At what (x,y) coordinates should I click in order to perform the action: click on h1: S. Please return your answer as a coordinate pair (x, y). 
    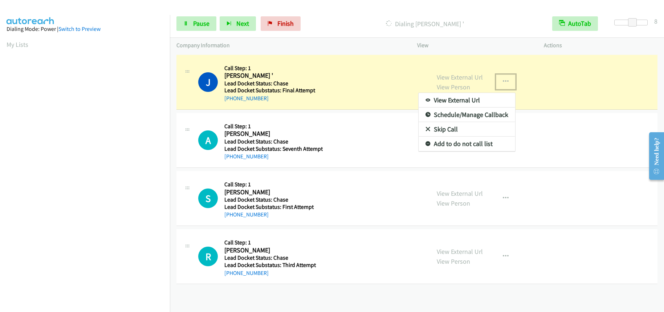
    Looking at the image, I should click on (208, 198).